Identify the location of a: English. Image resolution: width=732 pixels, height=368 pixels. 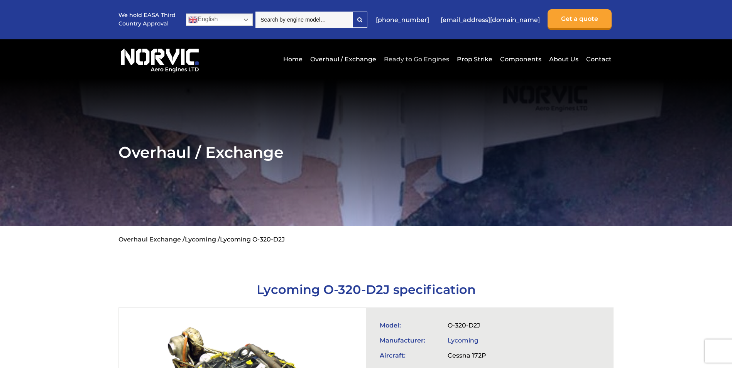
(219, 20).